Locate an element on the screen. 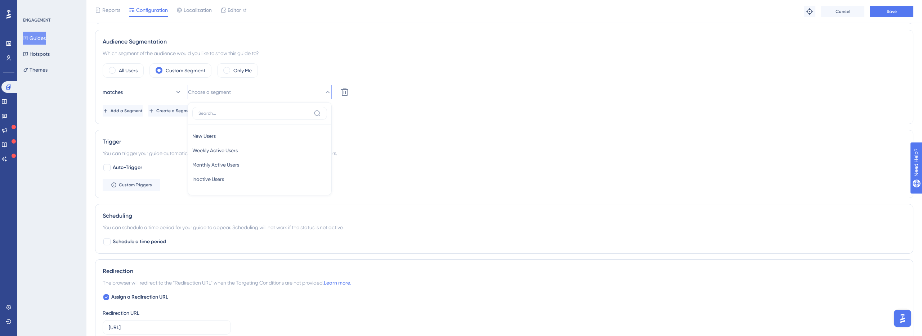  span: Custom Triggers is located at coordinates (135, 185).